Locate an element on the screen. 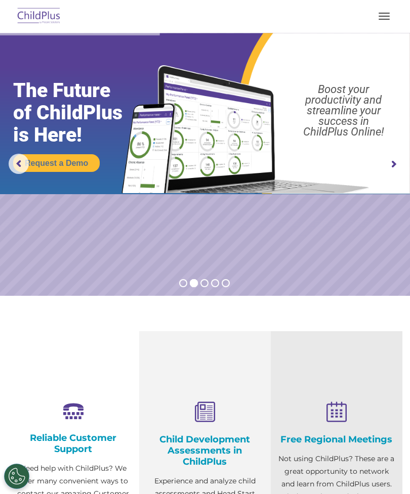  img: ChildPlus by Procare Solutions is located at coordinates (39, 16).